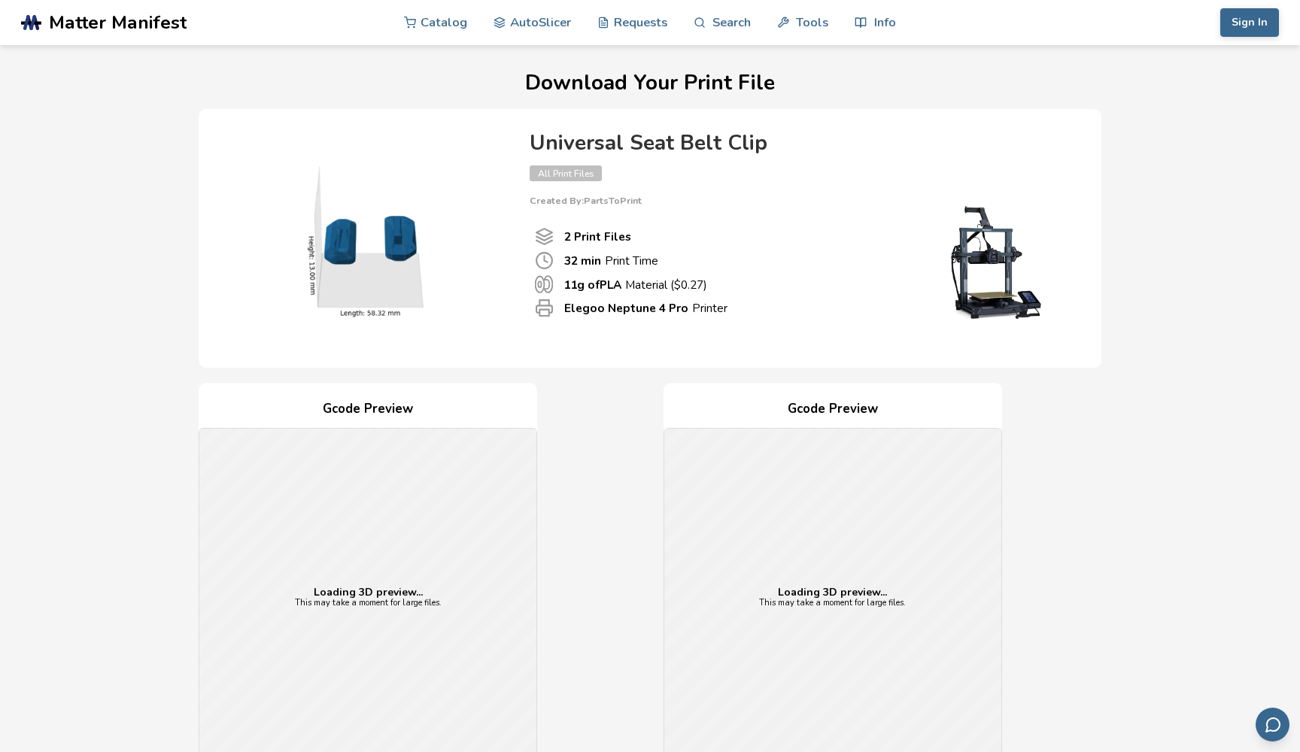 This screenshot has height=752, width=1300. I want to click on p: Created By: PartsToPrint, so click(800, 201).